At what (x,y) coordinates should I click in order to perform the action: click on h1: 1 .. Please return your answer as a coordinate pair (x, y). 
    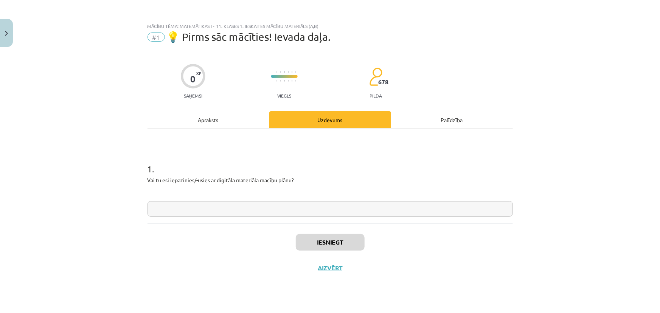
    Looking at the image, I should click on (330, 162).